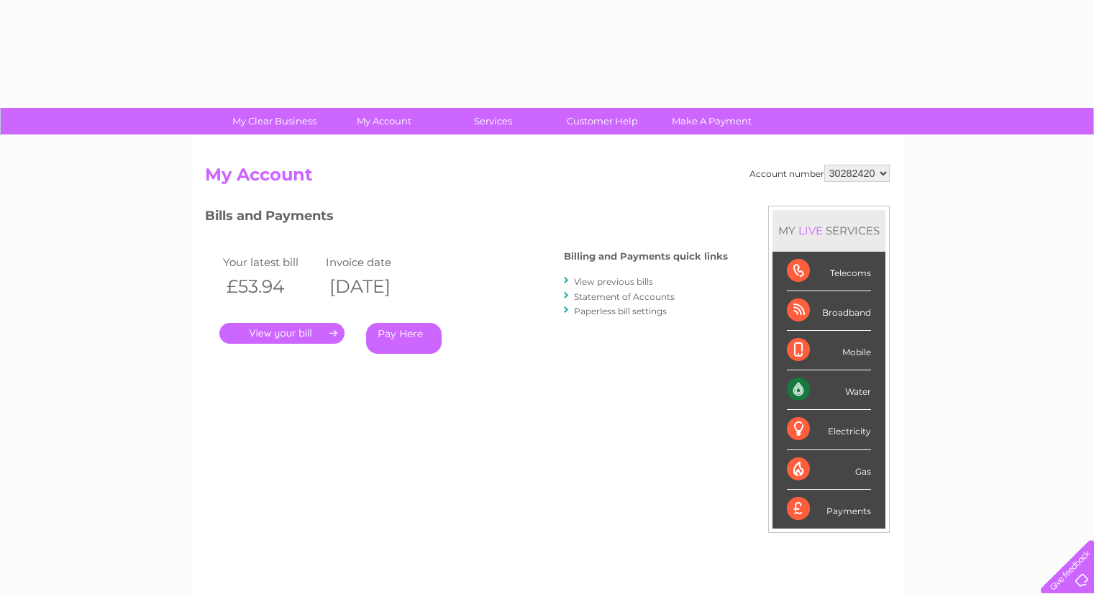  Describe the element at coordinates (466, 218) in the screenshot. I see `h3: Bills and Payments` at that location.